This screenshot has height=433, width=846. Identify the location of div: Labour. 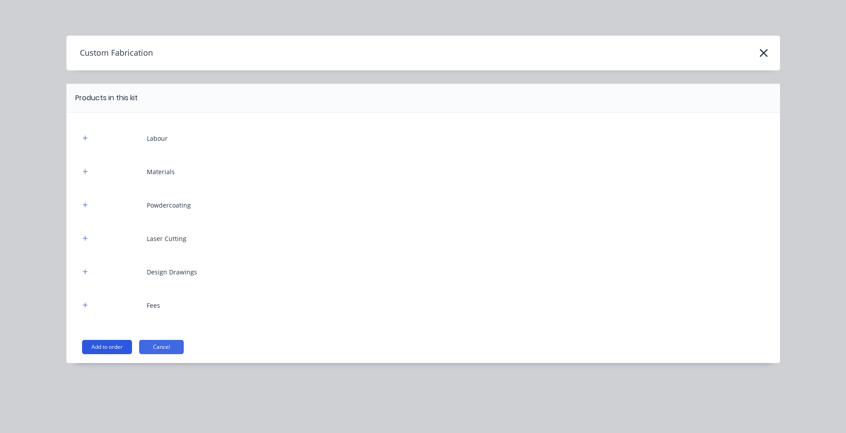
(157, 138).